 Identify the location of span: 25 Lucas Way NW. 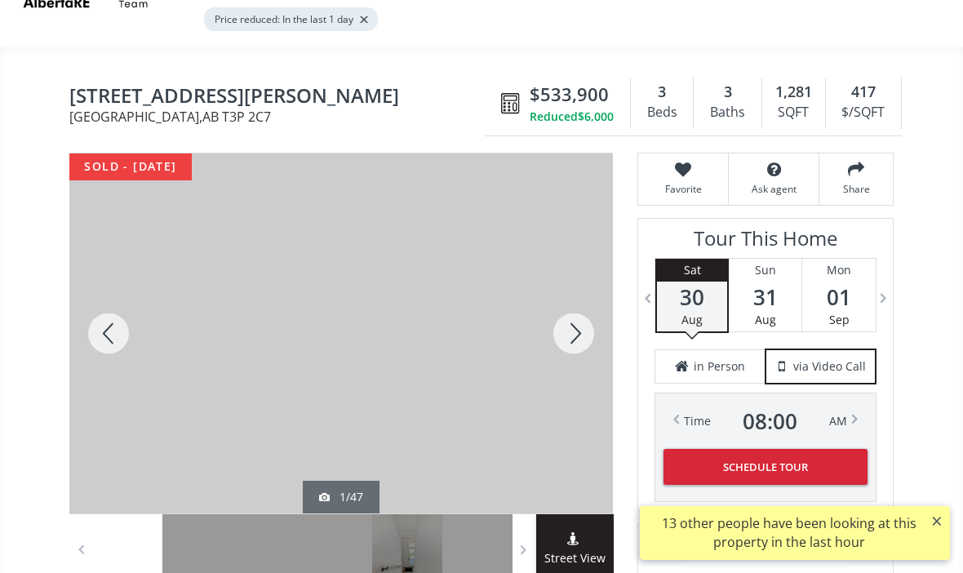
(281, 97).